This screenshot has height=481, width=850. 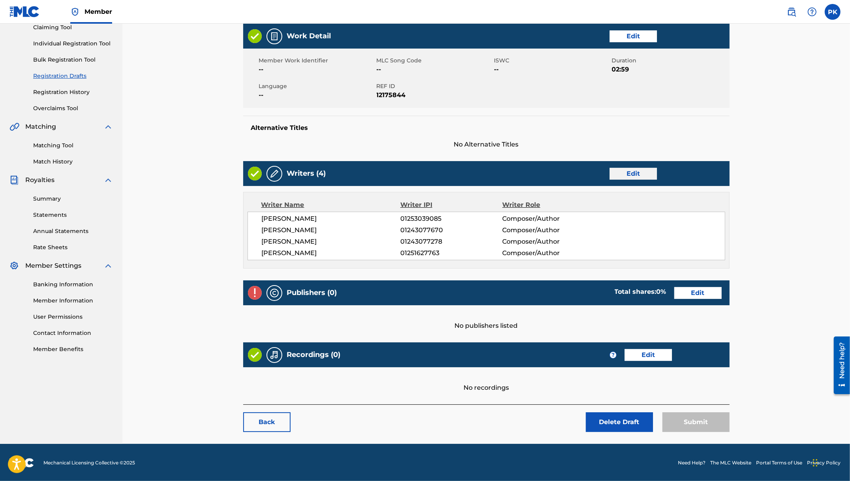 What do you see at coordinates (317, 86) in the screenshot?
I see `span: Language` at bounding box center [317, 86].